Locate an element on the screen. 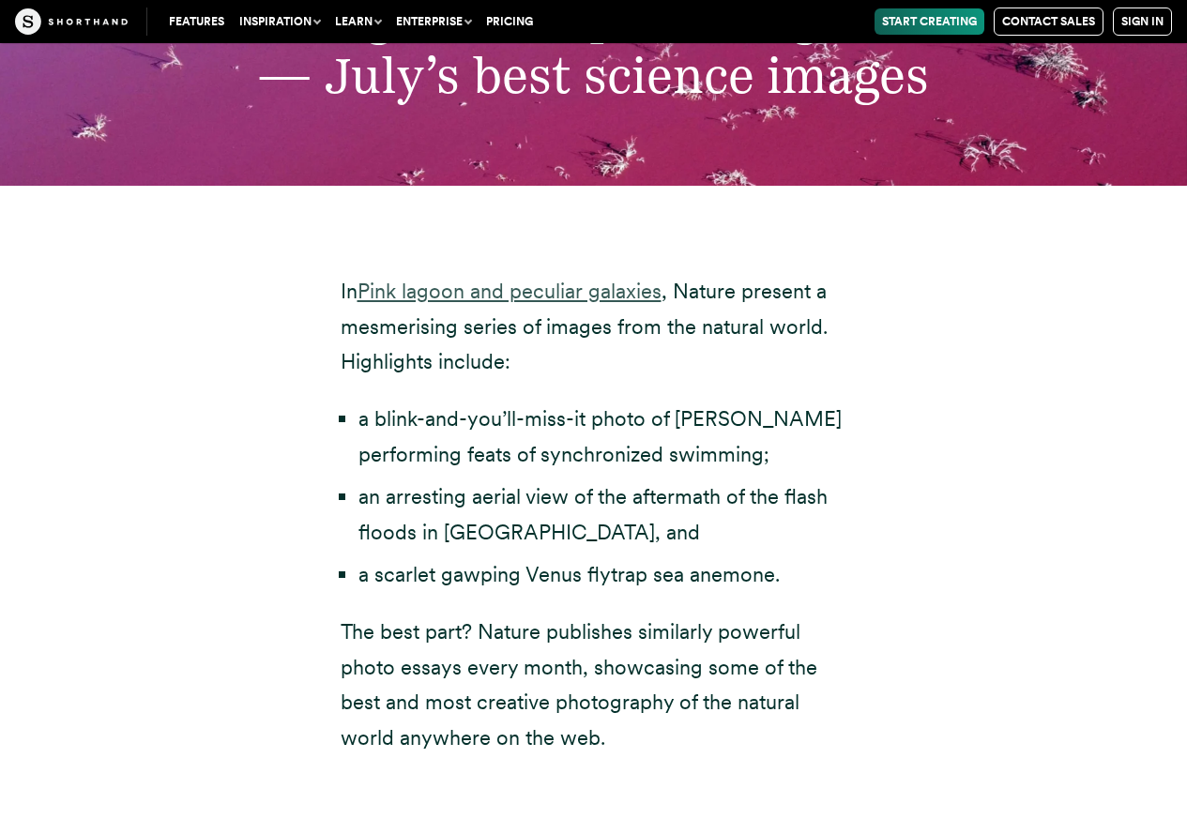 This screenshot has width=1187, height=834. button: Enterprise is located at coordinates (433, 22).